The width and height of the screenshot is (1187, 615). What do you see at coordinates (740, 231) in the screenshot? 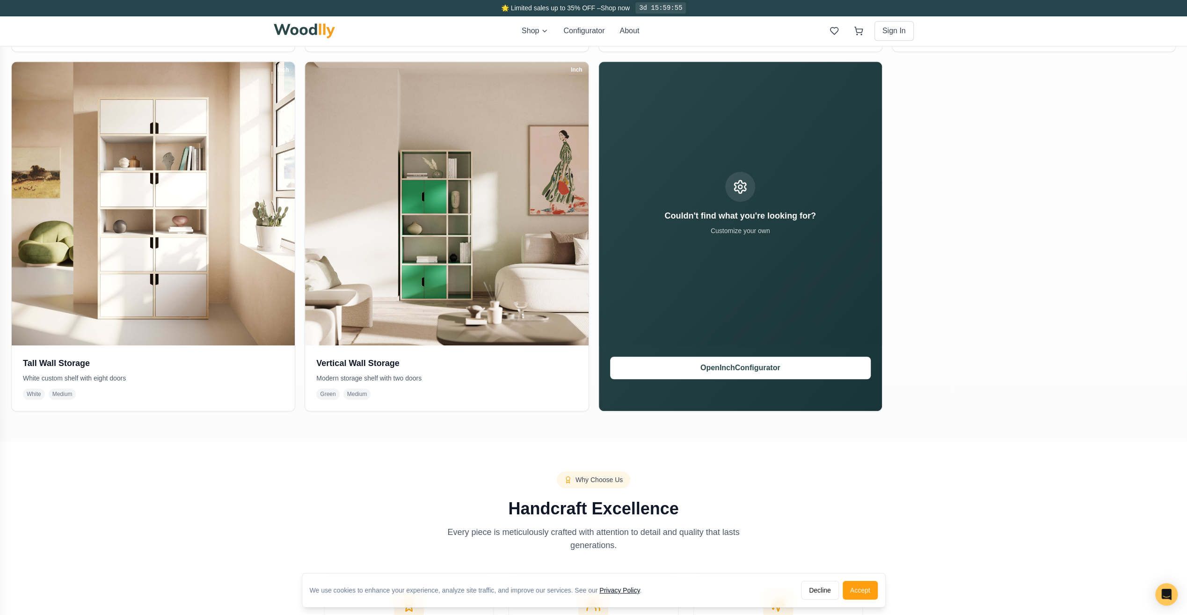
I see `p: Customize your own` at bounding box center [740, 231].